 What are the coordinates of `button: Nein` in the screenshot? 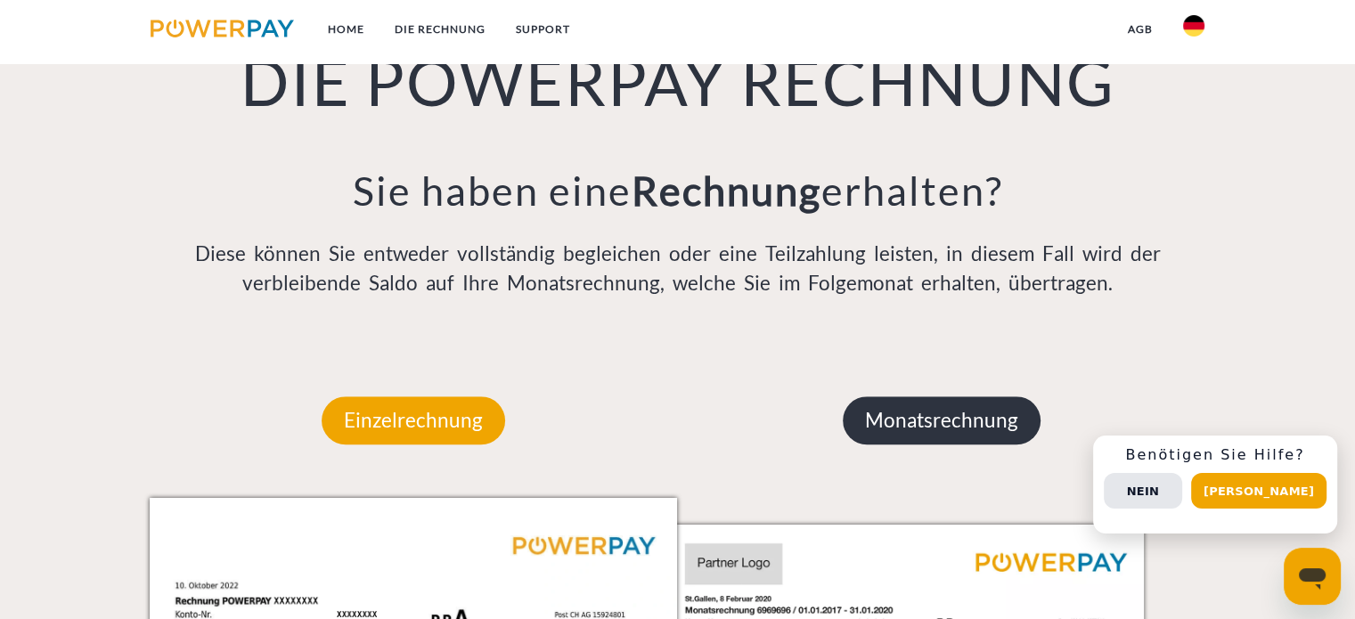 It's located at (1143, 491).